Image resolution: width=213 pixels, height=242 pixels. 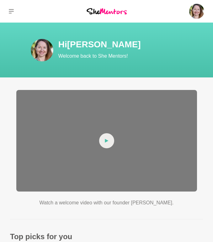 I want to click on button: Nicole Stallard, so click(x=197, y=11).